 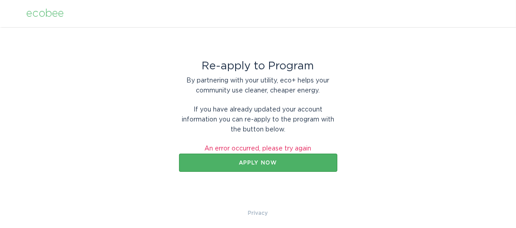 What do you see at coordinates (45, 14) in the screenshot?
I see `div: ecobee` at bounding box center [45, 14].